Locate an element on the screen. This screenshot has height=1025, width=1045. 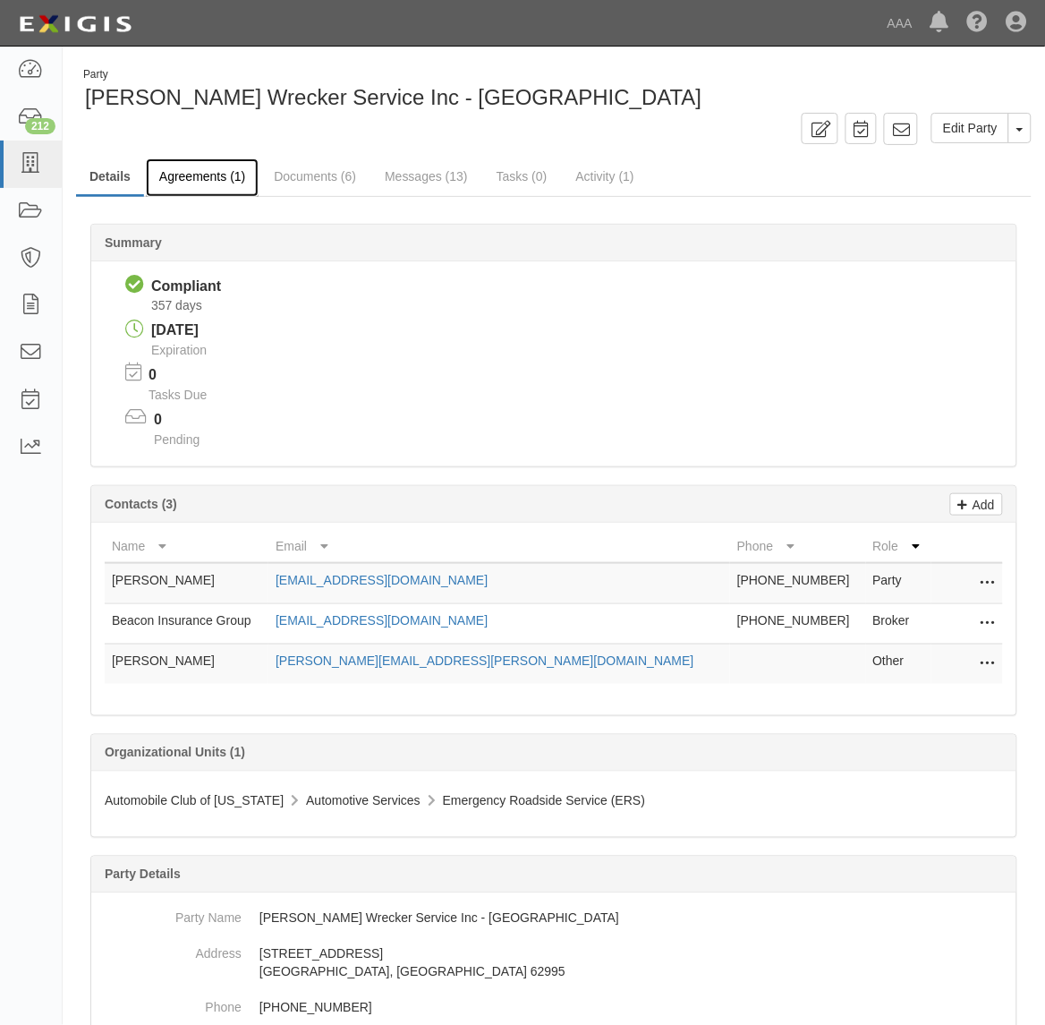
dt: Party Name is located at coordinates (170, 914).